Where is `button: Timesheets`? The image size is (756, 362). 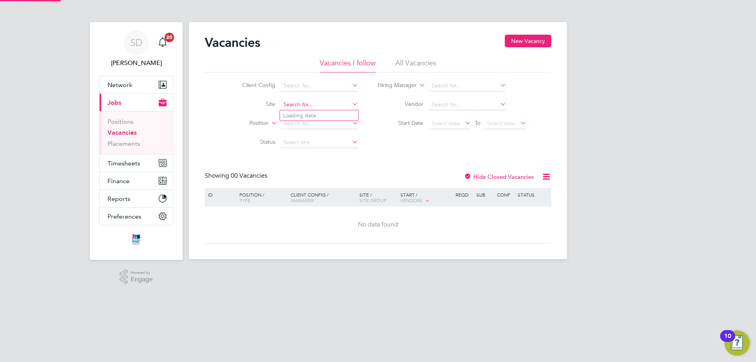
button: Timesheets is located at coordinates (136, 163).